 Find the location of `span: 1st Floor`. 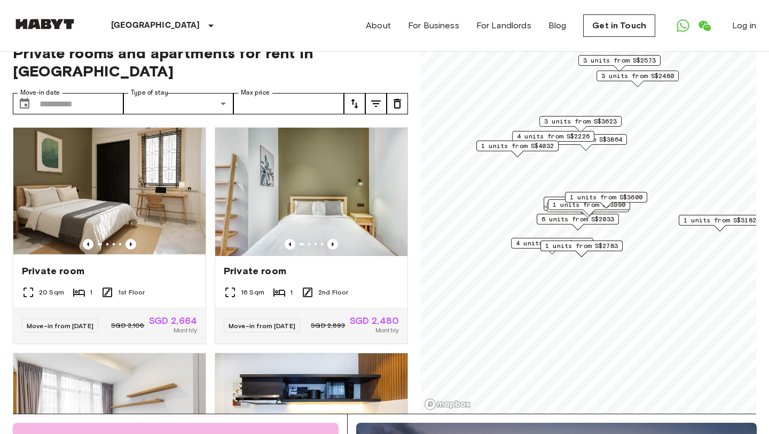

span: 1st Floor is located at coordinates (131, 292).